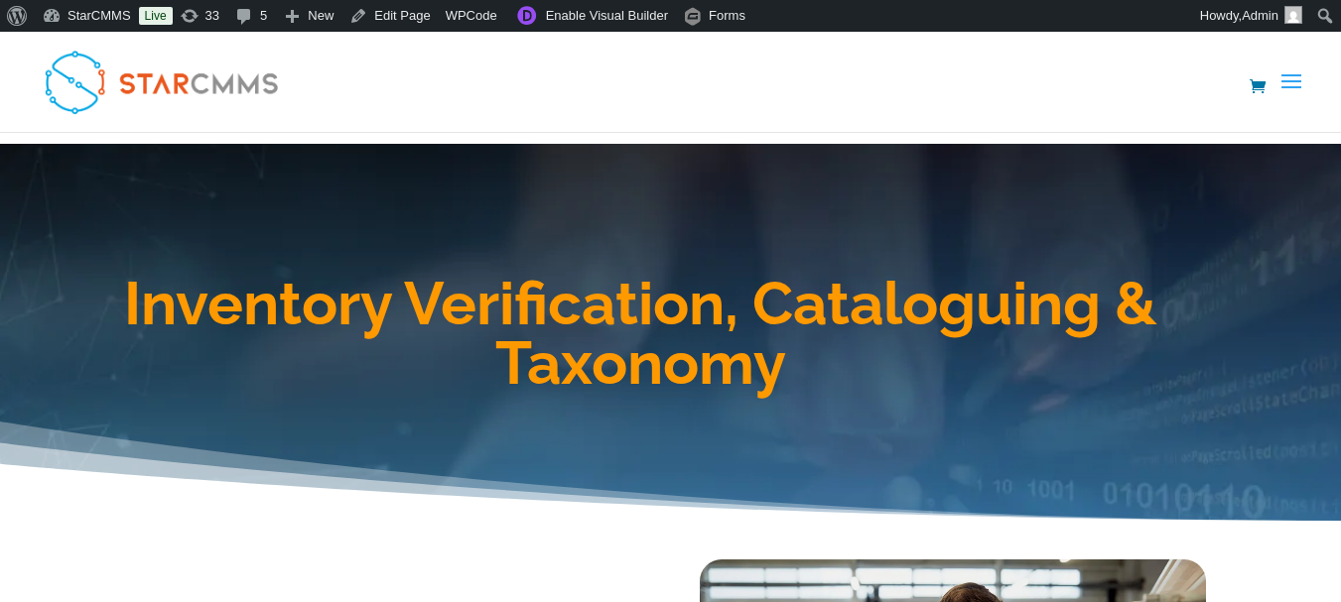 The image size is (1341, 602). I want to click on img: StarCMMS, so click(161, 81).